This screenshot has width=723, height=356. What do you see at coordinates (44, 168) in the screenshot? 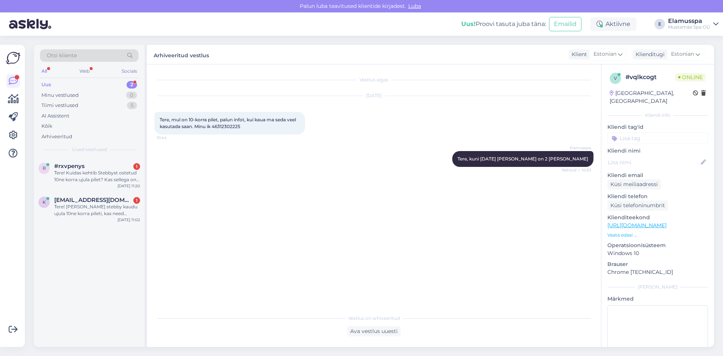
I see `span: r` at bounding box center [44, 168].